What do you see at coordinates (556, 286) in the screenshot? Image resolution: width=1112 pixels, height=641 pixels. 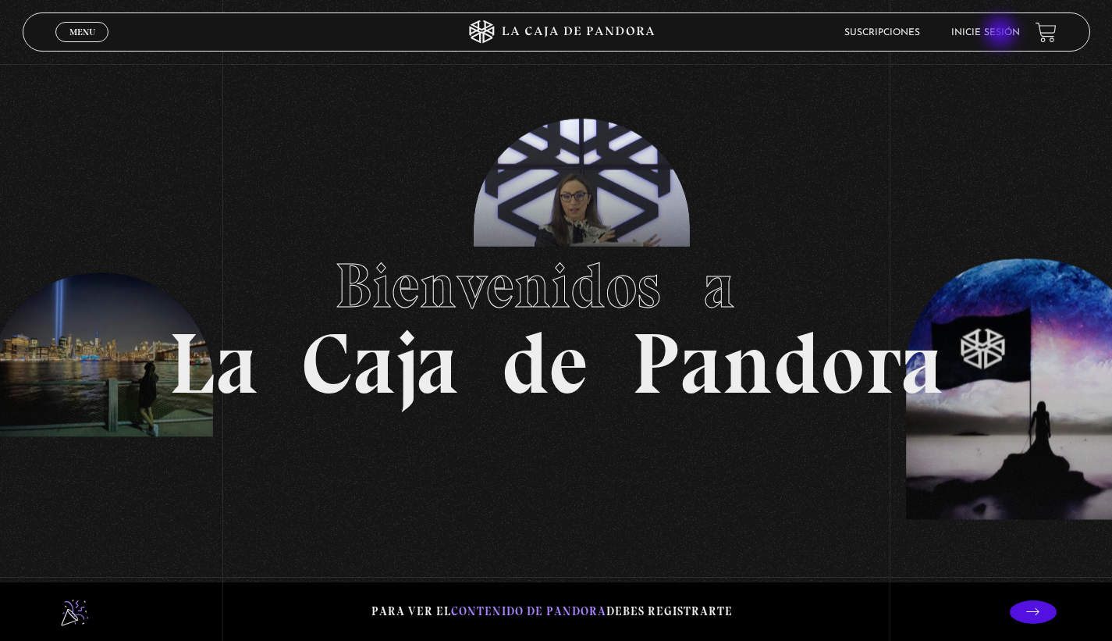 I see `span: Bienvenidos a` at bounding box center [556, 286].